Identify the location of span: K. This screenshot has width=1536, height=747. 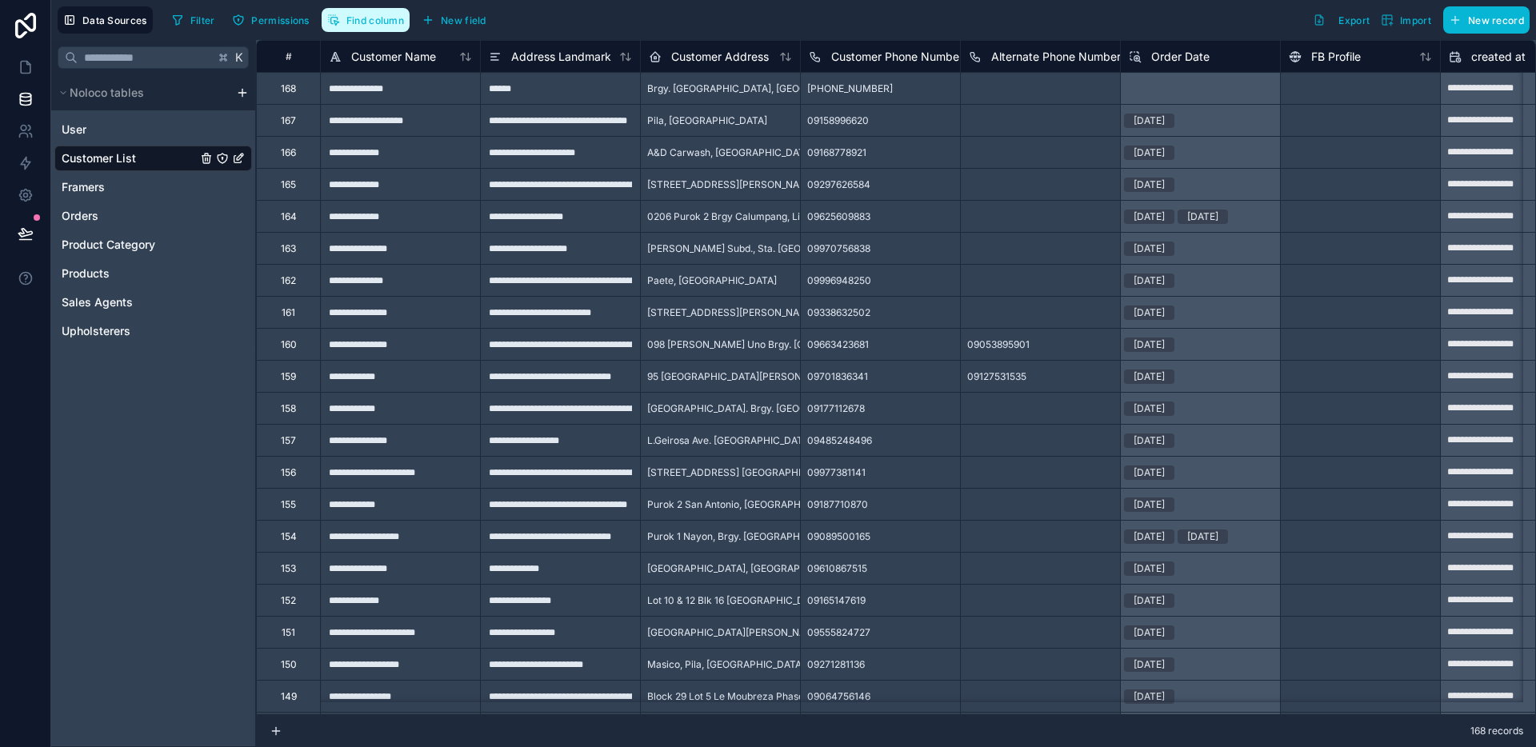
(239, 58).